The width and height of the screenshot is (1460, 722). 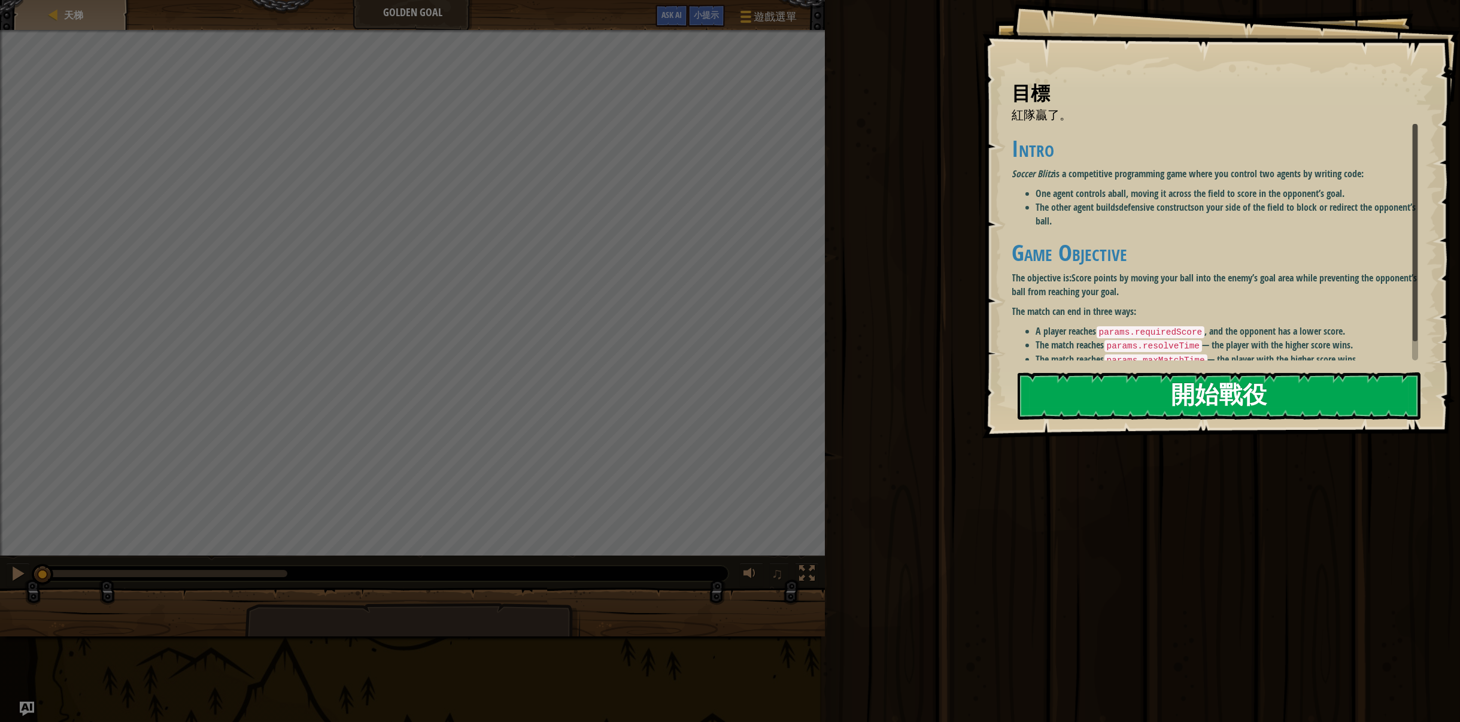 What do you see at coordinates (1042, 114) in the screenshot?
I see `span: 紅隊贏了。` at bounding box center [1042, 114].